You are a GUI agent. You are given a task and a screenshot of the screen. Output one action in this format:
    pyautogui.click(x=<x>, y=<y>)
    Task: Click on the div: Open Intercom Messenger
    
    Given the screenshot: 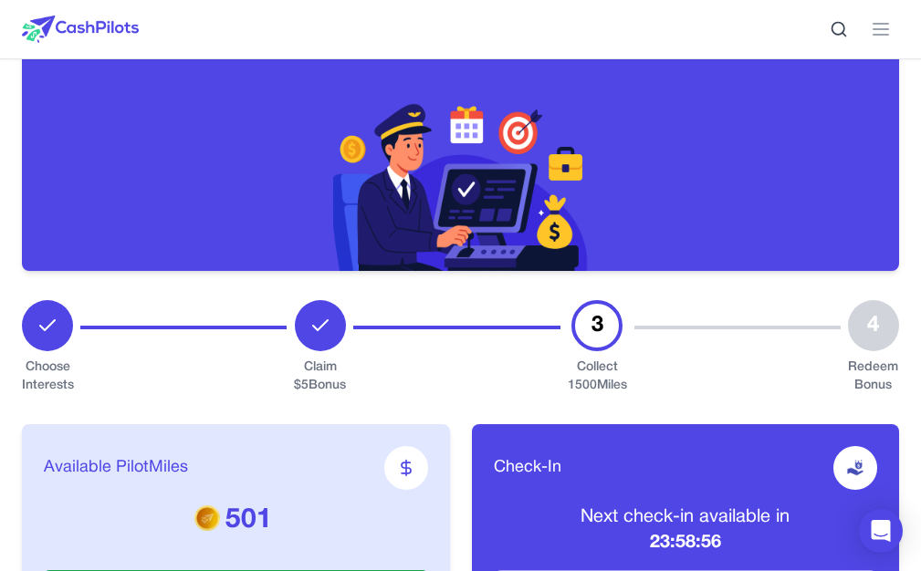 What is the action you would take?
    pyautogui.click(x=880, y=531)
    